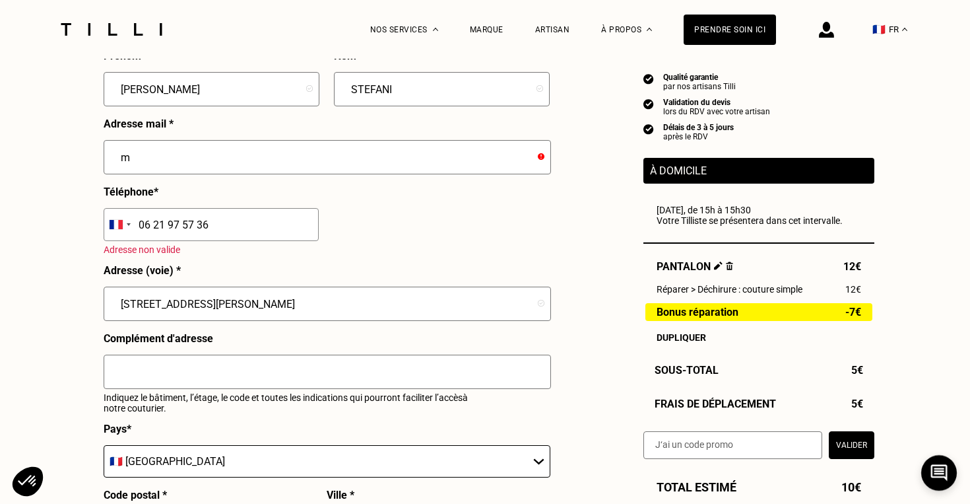 The height and width of the screenshot is (504, 970). Describe the element at coordinates (759, 486) in the screenshot. I see `div: Total estimé` at that location.